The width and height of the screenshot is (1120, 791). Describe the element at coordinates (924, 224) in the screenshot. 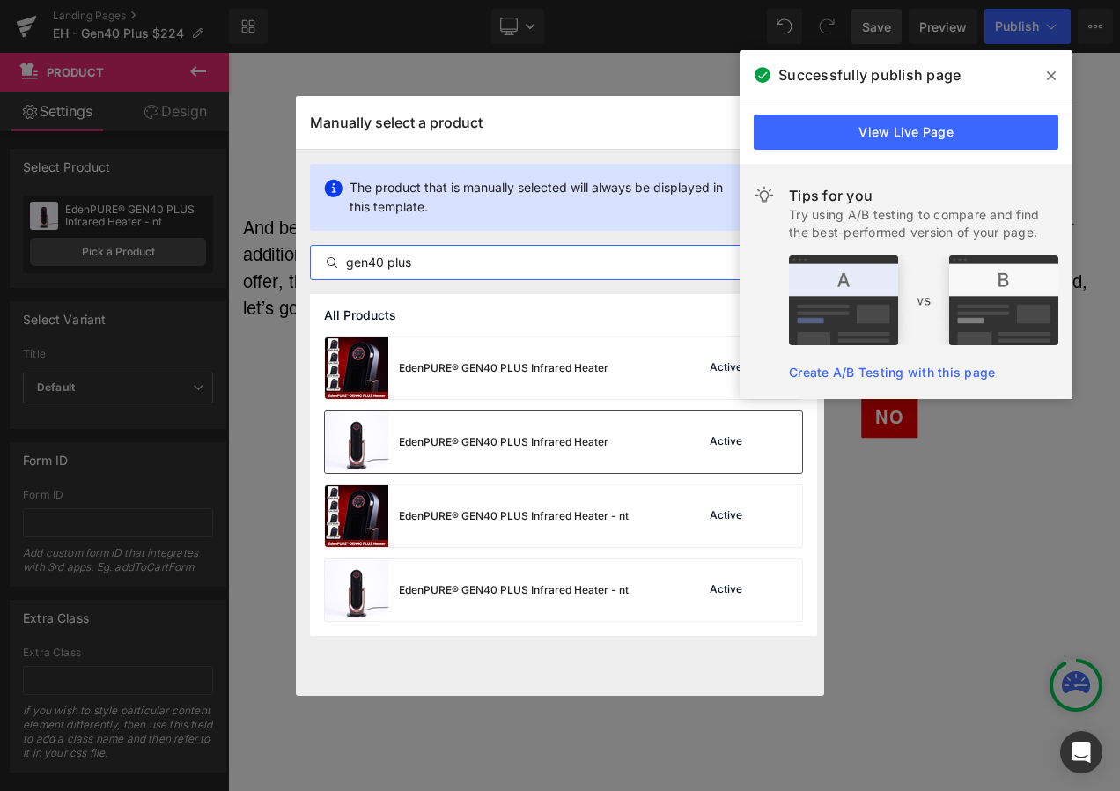

I see `div: Try using A/B testing to compare and find the best-performed version of your page.` at that location.